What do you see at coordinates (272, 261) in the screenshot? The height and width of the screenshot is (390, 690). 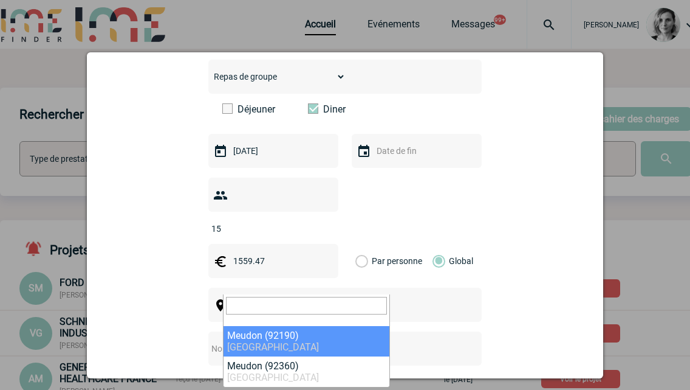 I see `input: Budget HT` at bounding box center [272, 261].